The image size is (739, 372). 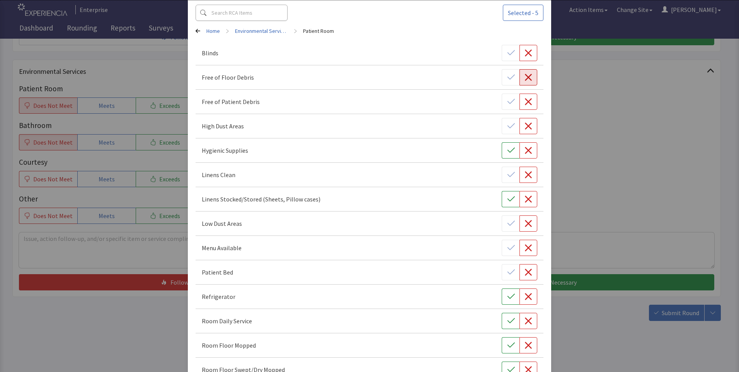 What do you see at coordinates (210, 53) in the screenshot?
I see `p: Blinds` at bounding box center [210, 53].